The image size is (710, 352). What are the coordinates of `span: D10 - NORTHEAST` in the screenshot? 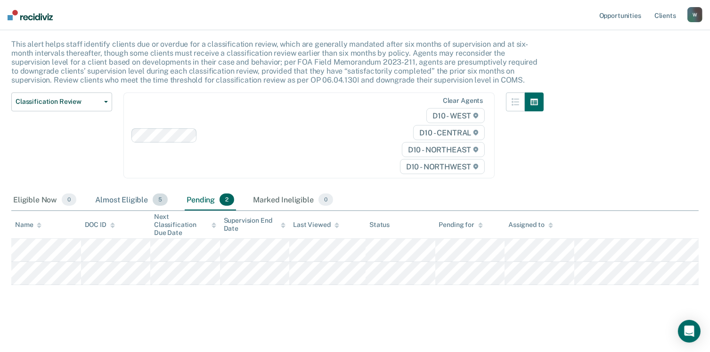 It's located at (444, 149).